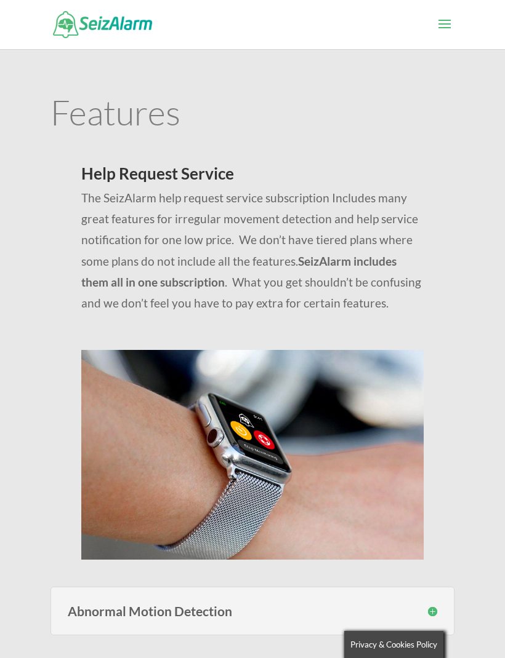  Describe the element at coordinates (252, 177) in the screenshot. I see `h2: Help Request Service` at that location.